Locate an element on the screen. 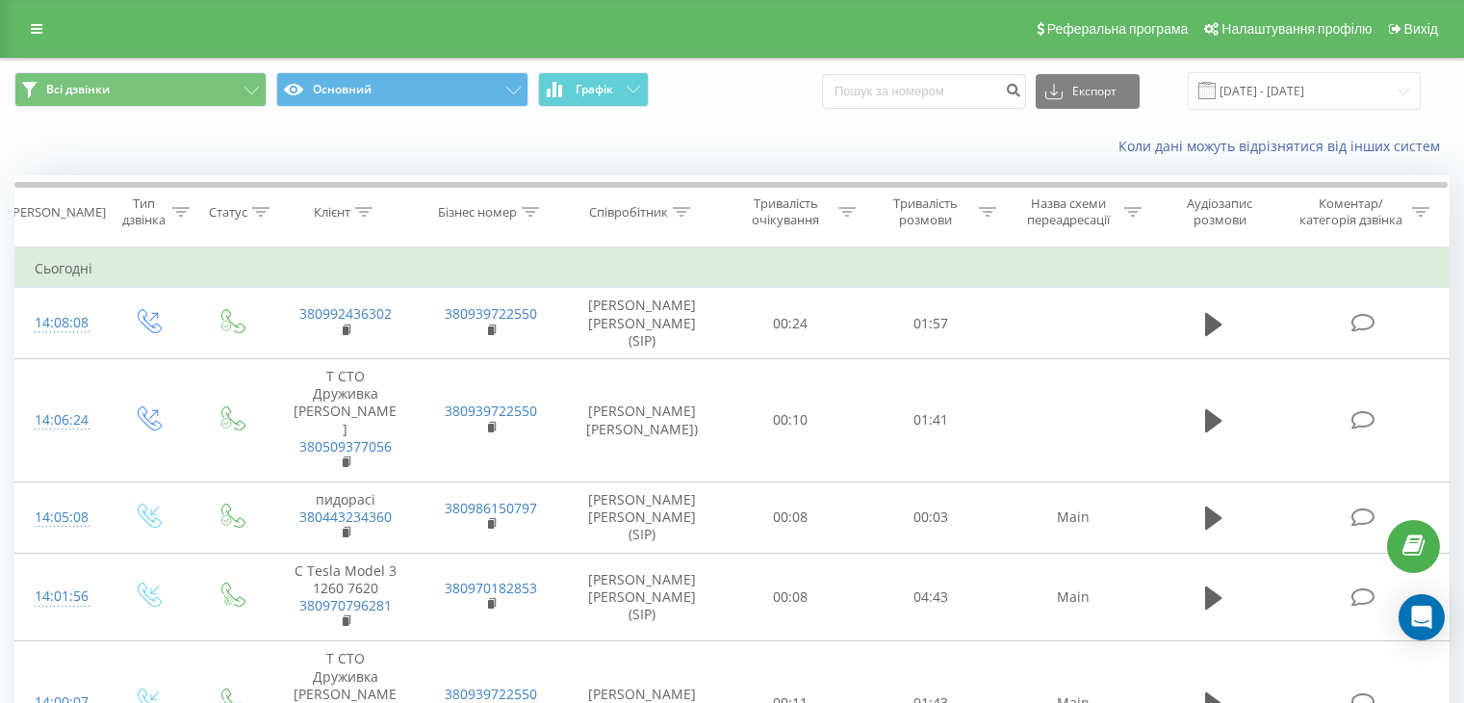  div: Статус is located at coordinates (228, 212).